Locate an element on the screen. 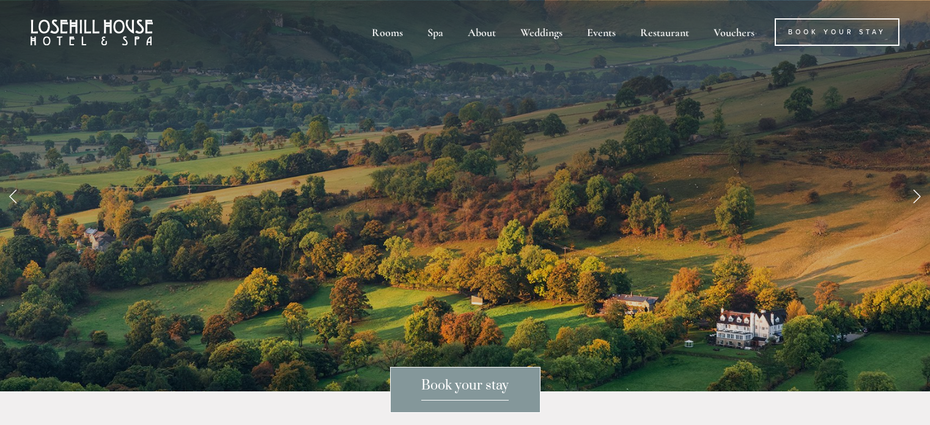  a: Book your stay is located at coordinates (465, 389).